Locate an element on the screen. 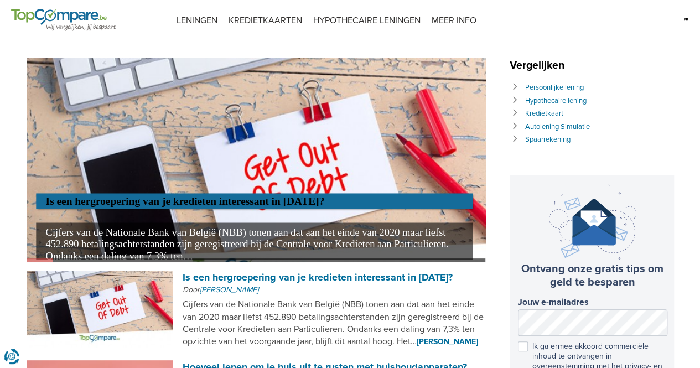  h3: Ontvang onze gratis tips om geld te besparen is located at coordinates (592, 275).